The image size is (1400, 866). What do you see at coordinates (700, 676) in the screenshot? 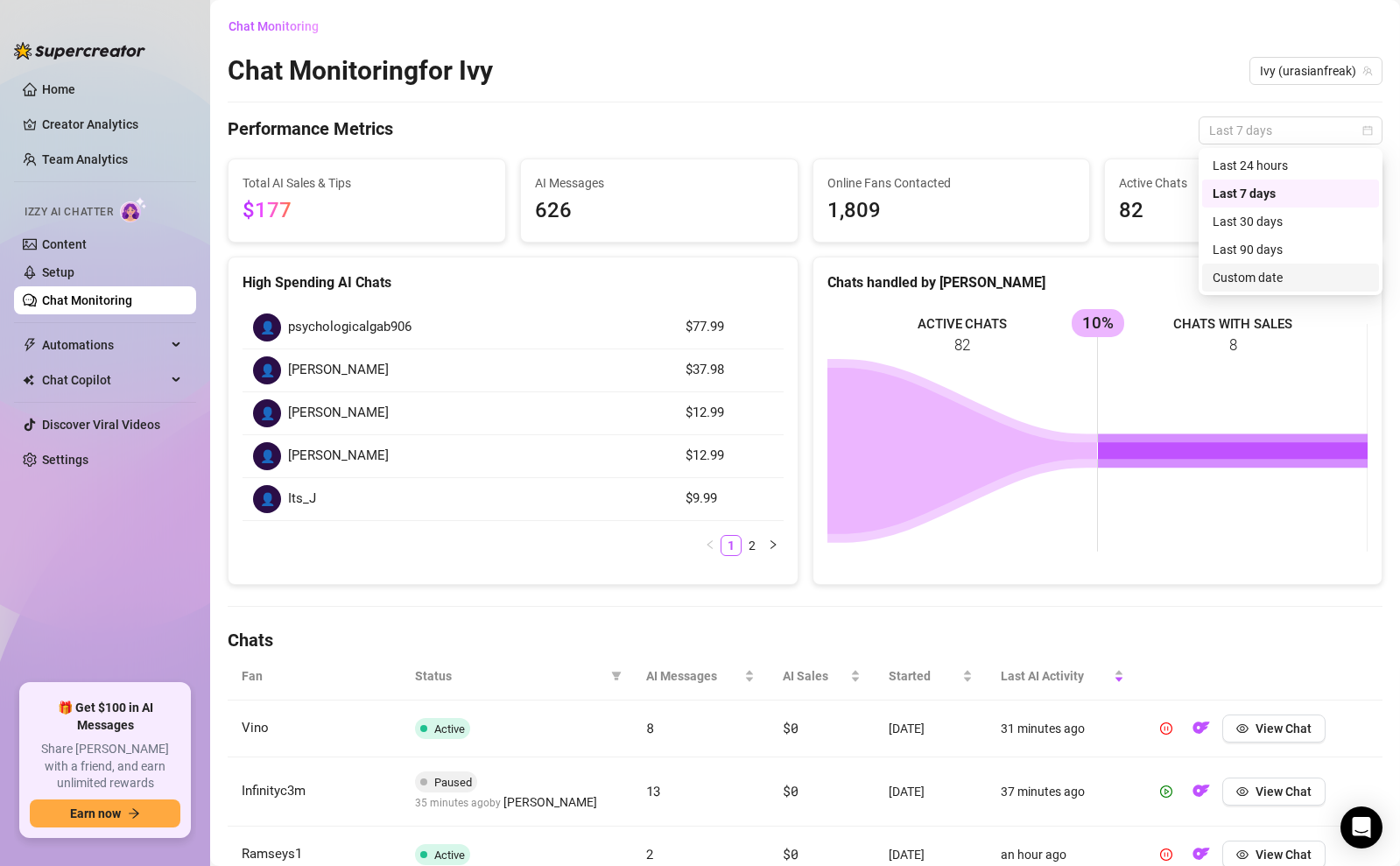
I see `th: AI Messages` at bounding box center [700, 676].